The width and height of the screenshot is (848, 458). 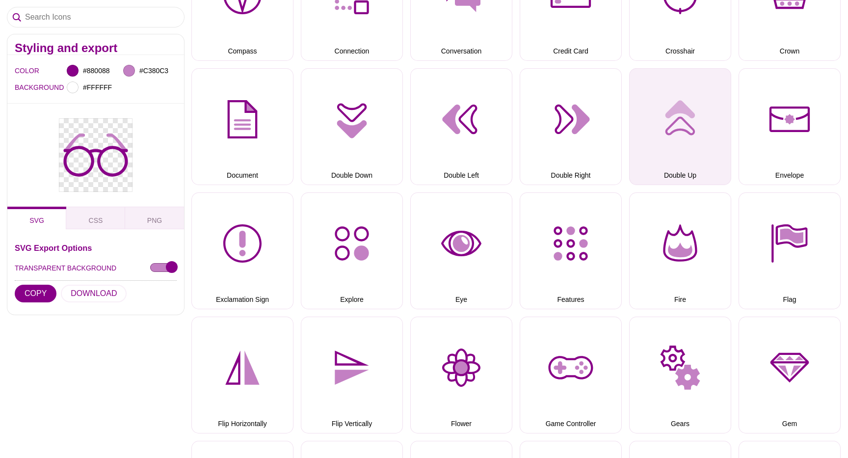 I want to click on button: Exclamation Sign, so click(x=242, y=251).